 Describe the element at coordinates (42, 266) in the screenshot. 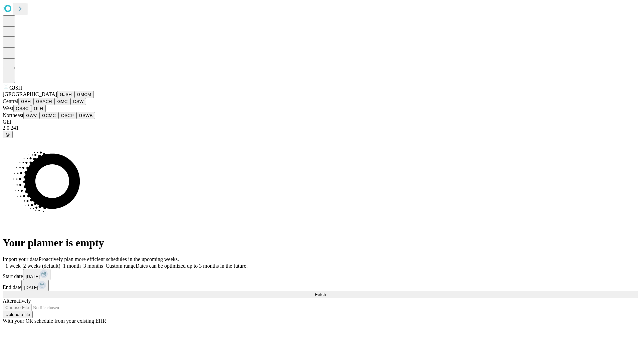

I see `span: 2 weeks (default)` at that location.